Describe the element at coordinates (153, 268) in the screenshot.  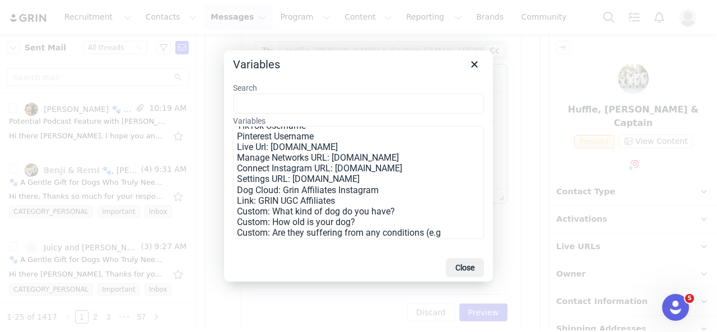
I see `p: In return, we’d love a few short, authentic reels over the course of a month – nothing scripted, ...` at that location.